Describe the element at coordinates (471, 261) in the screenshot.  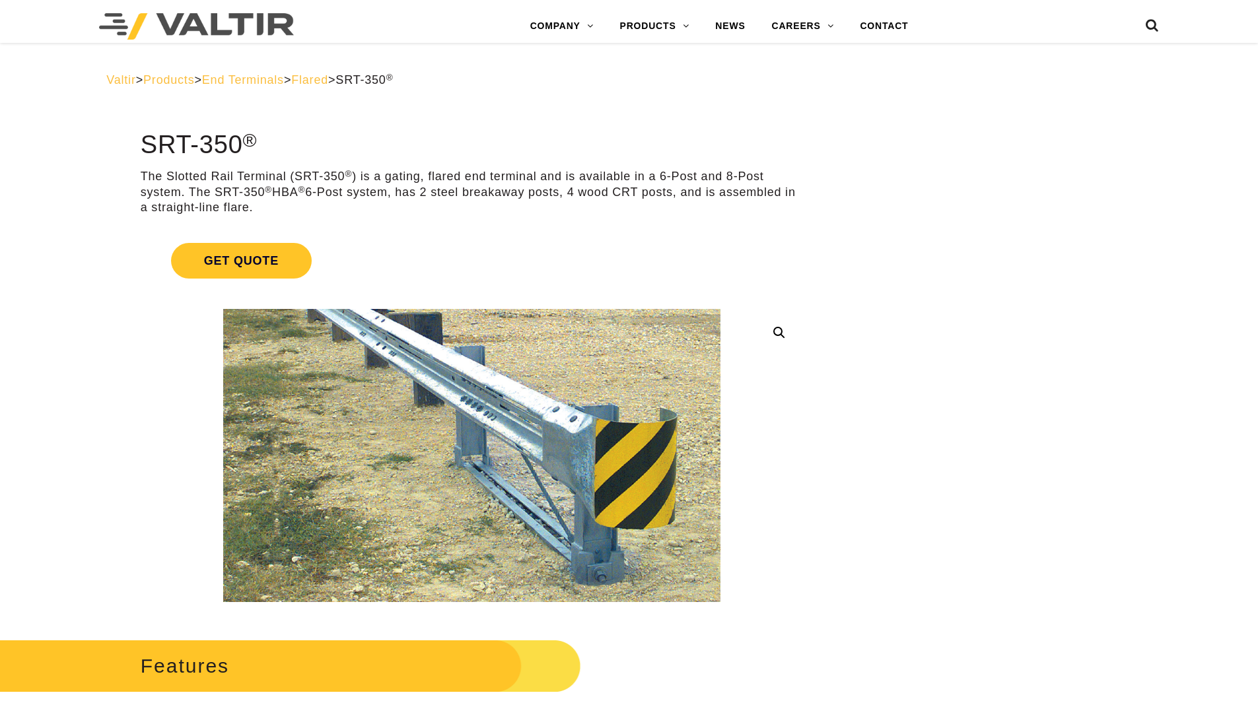
I see `a: Get Quote` at that location.